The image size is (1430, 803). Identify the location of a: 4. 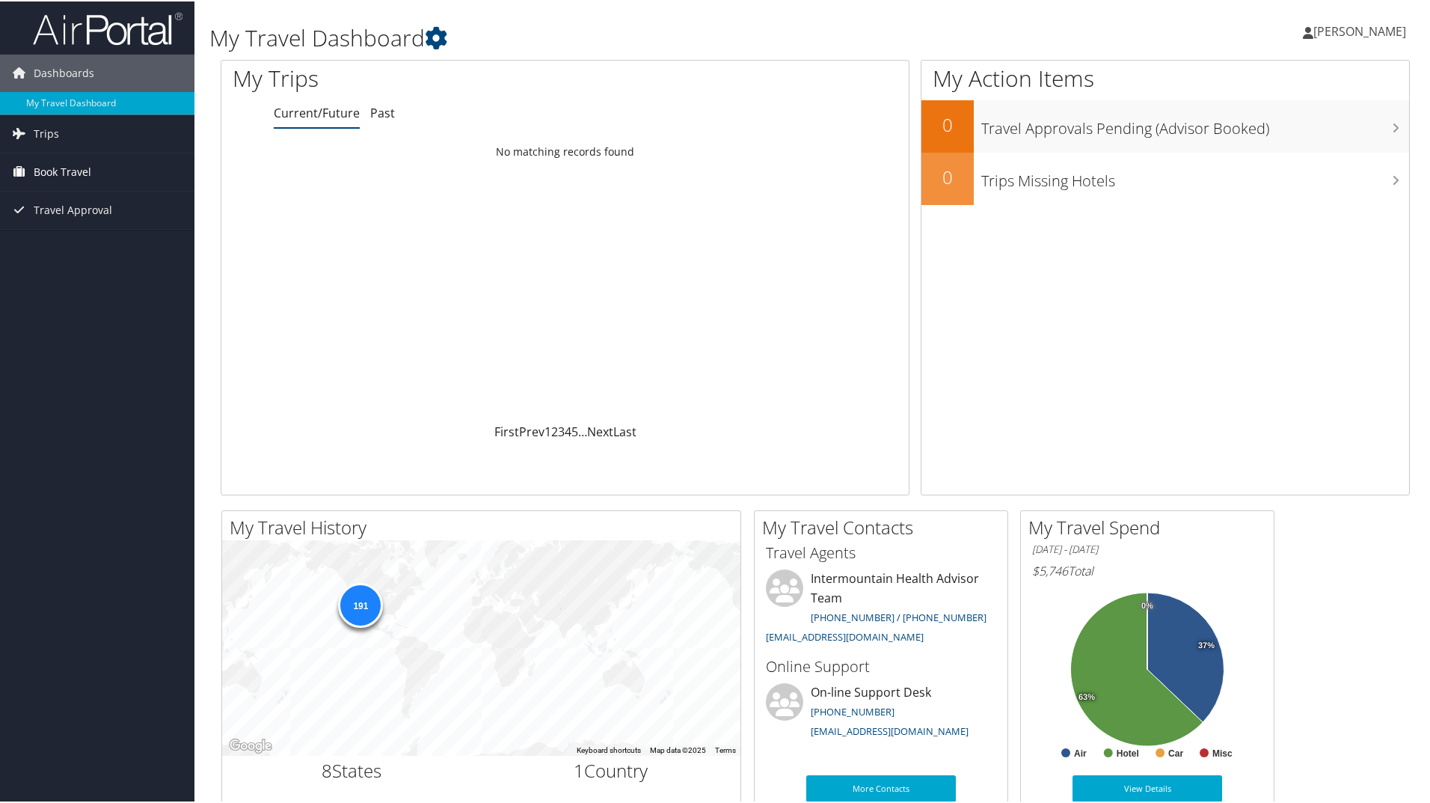
(568, 430).